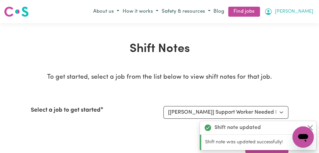 This screenshot has width=319, height=153. I want to click on a: Blog, so click(219, 12).